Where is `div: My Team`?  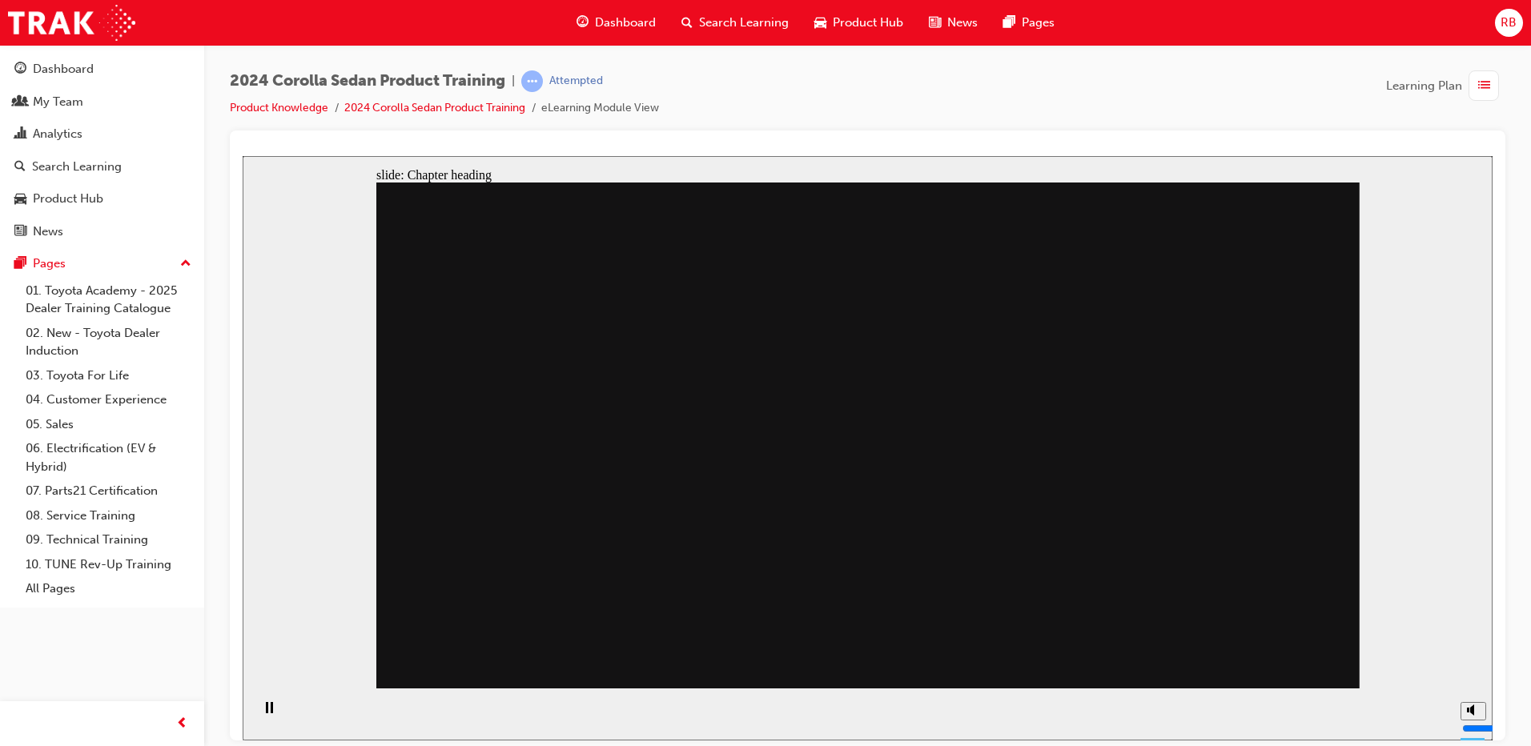 div: My Team is located at coordinates (58, 102).